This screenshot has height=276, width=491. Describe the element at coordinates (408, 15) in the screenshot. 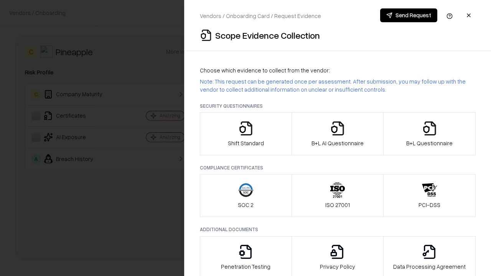

I see `button: Send Request` at that location.